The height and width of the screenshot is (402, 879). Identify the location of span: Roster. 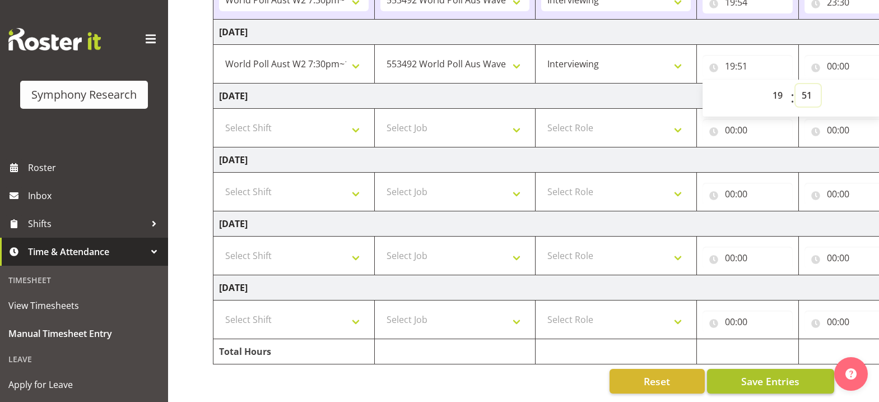
(95, 167).